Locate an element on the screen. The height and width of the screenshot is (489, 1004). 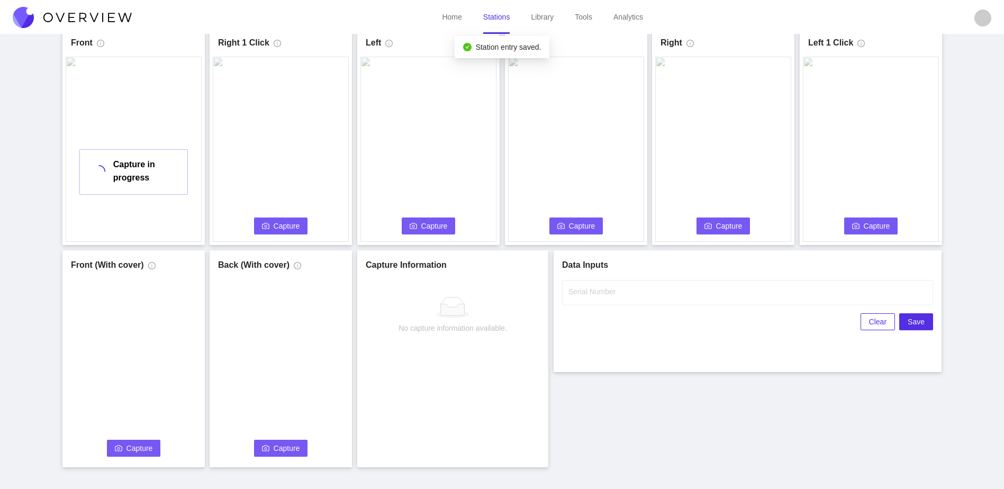
h1: Front (With cover) is located at coordinates (107, 265).